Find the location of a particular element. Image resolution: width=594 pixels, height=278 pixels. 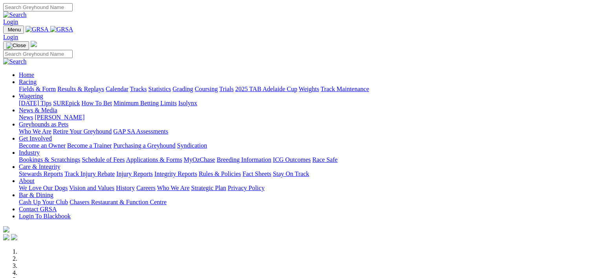

a: Track Injury Rebate is located at coordinates (89, 173).